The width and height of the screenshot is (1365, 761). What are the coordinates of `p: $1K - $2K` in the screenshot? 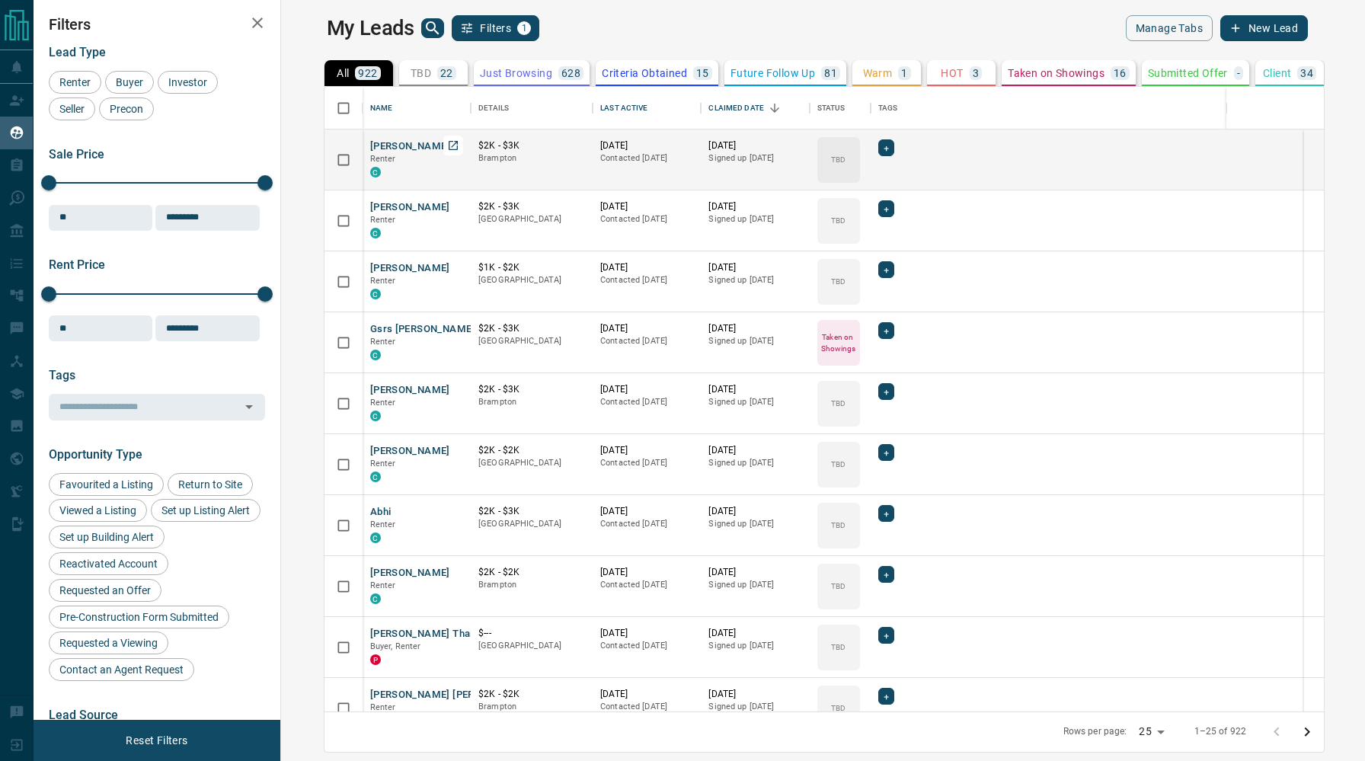 It's located at (532, 267).